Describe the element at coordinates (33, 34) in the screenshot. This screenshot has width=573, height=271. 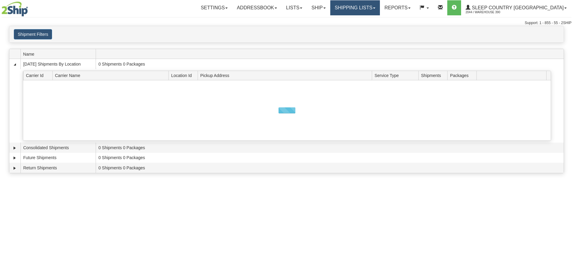
I see `button: Shipment Filters` at that location.